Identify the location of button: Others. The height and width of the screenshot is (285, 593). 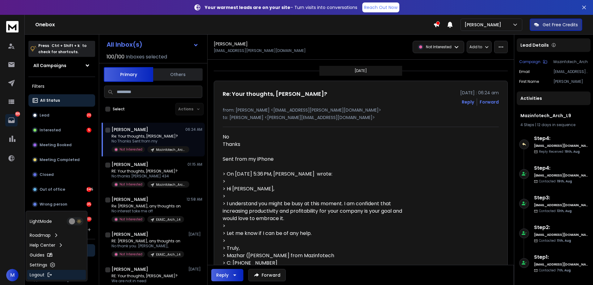
(178, 74).